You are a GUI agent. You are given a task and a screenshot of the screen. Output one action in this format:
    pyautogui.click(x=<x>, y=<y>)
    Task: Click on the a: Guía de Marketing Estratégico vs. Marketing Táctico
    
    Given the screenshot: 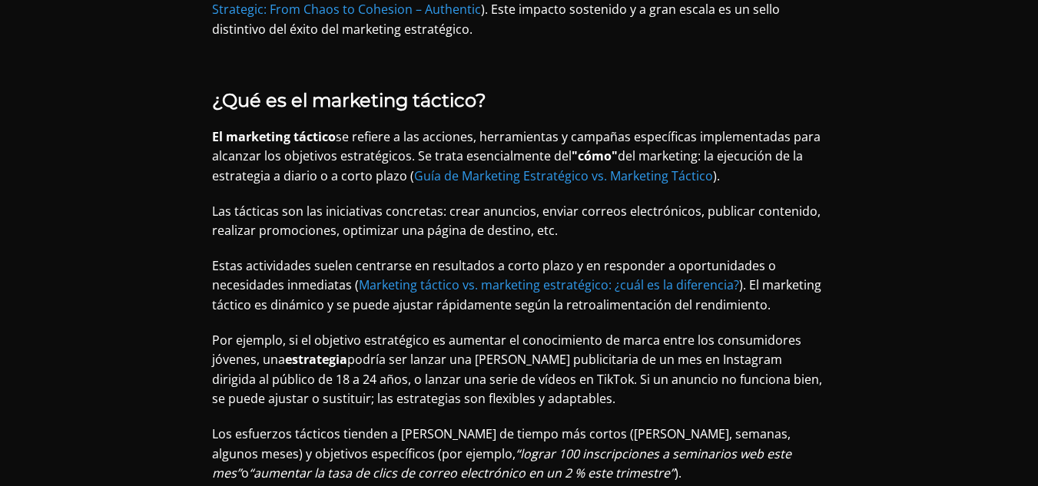 What is the action you would take?
    pyautogui.click(x=563, y=176)
    